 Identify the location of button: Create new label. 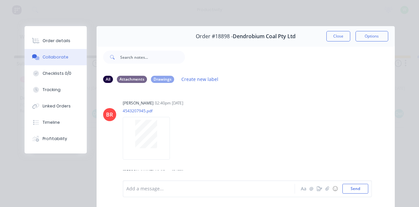
(200, 79).